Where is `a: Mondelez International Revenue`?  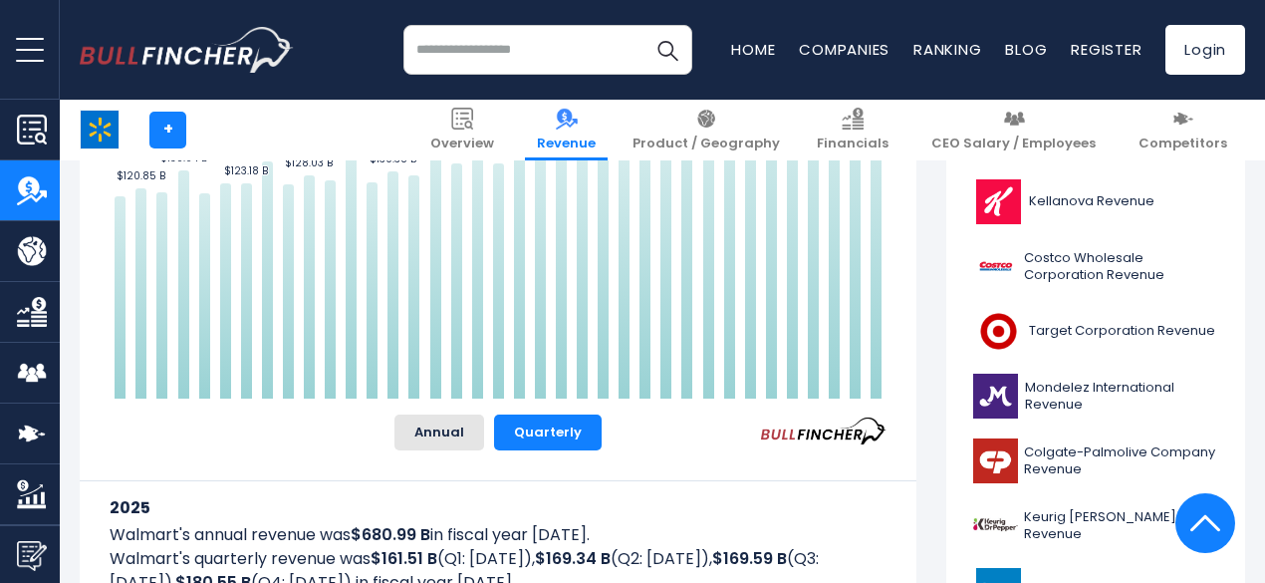 a: Mondelez International Revenue is located at coordinates (1095, 395).